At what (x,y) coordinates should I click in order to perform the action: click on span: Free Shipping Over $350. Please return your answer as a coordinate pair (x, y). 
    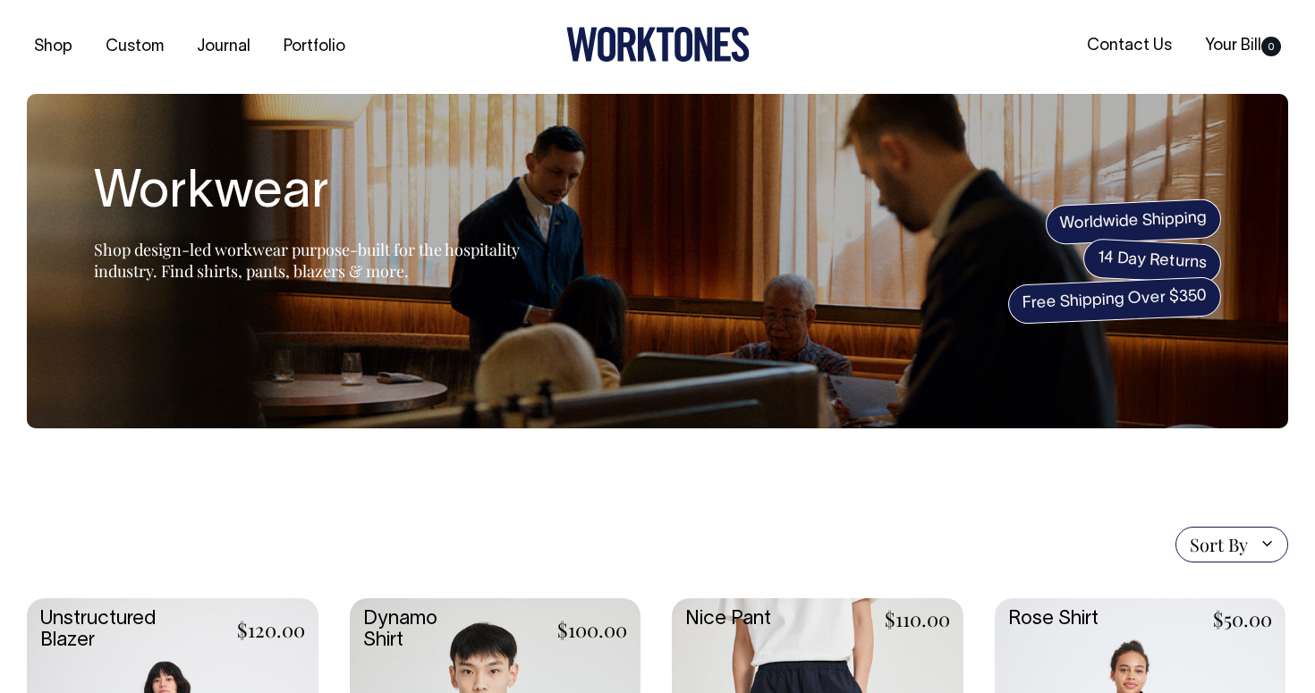
    Looking at the image, I should click on (1115, 301).